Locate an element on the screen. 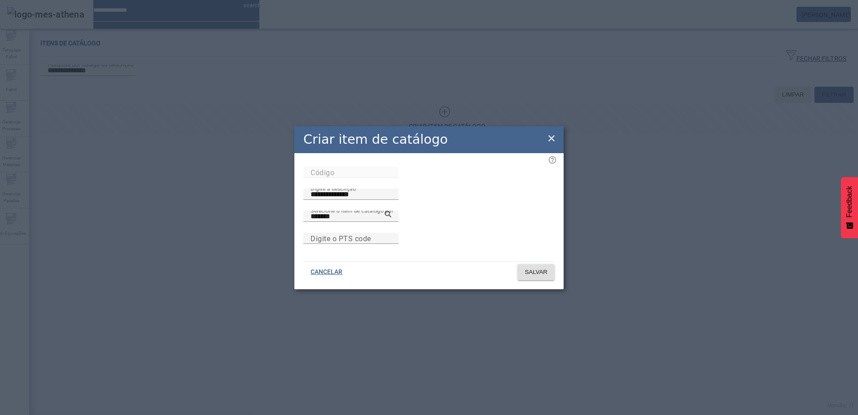 This screenshot has width=858, height=415. span: CANCELAR is located at coordinates (326, 272).